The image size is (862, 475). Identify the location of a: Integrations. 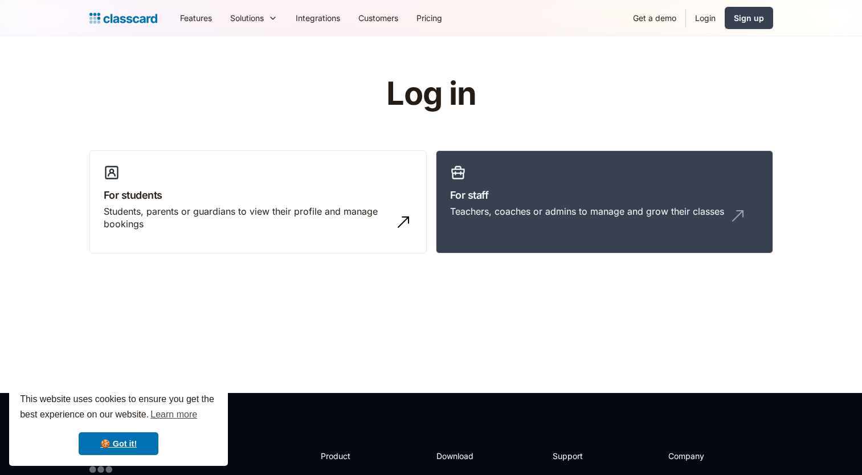
(318, 18).